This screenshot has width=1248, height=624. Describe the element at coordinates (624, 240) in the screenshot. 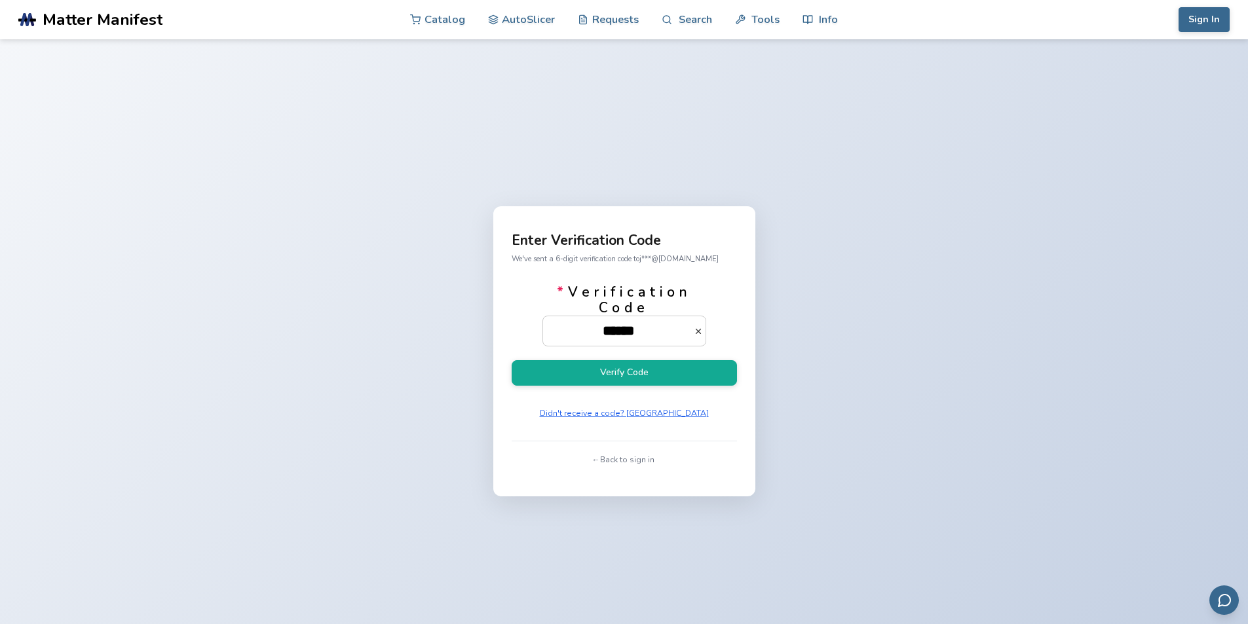

I see `p: Enter Verification Code` at that location.